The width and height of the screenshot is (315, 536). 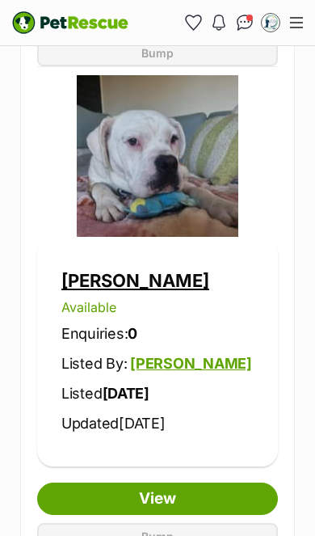 What do you see at coordinates (158, 499) in the screenshot?
I see `a: View` at bounding box center [158, 499].